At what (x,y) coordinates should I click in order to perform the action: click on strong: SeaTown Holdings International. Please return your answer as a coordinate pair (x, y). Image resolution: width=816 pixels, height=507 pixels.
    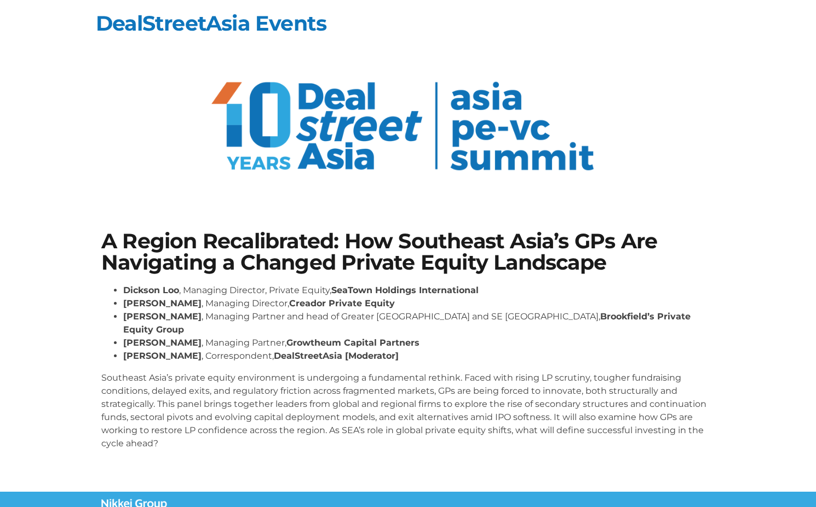
    Looking at the image, I should click on (405, 290).